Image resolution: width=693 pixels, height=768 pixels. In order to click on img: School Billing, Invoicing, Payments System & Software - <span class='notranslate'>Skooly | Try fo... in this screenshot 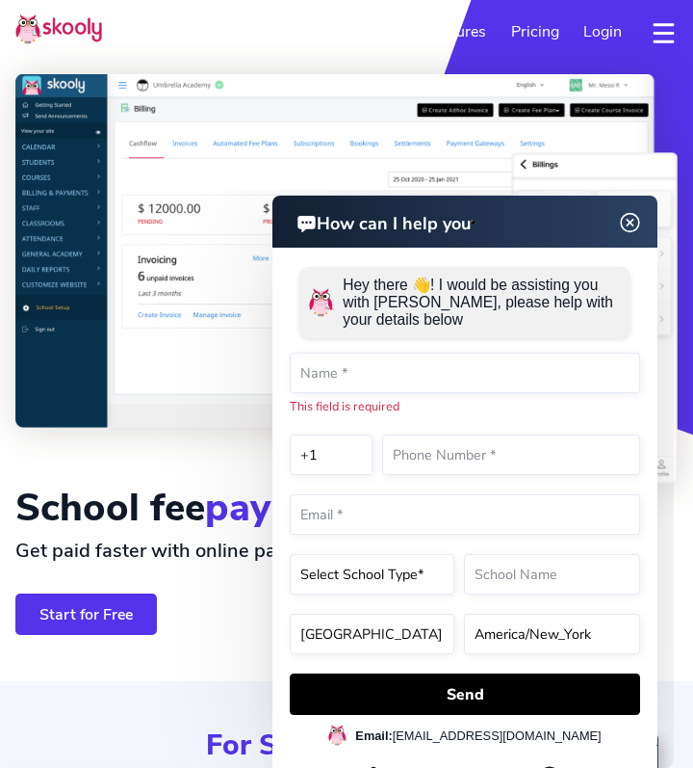, I will do `click(347, 279)`.